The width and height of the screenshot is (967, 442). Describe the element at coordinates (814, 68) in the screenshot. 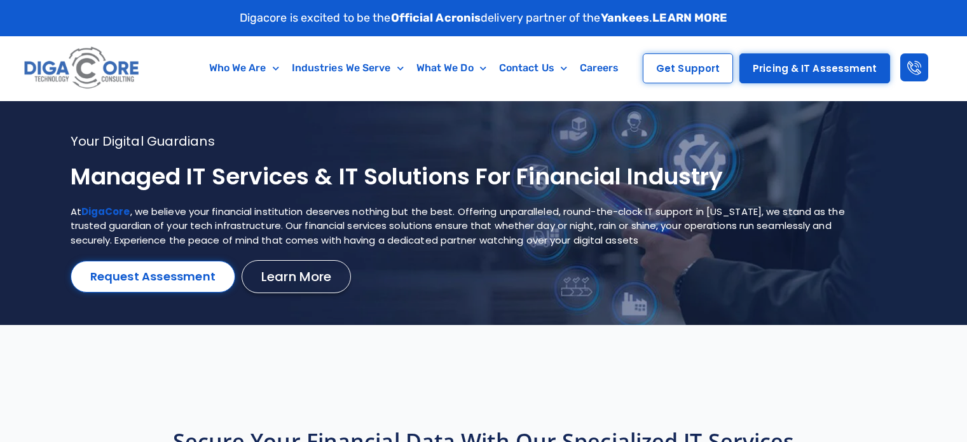

I see `span: Pricing & IT Assessment` at that location.